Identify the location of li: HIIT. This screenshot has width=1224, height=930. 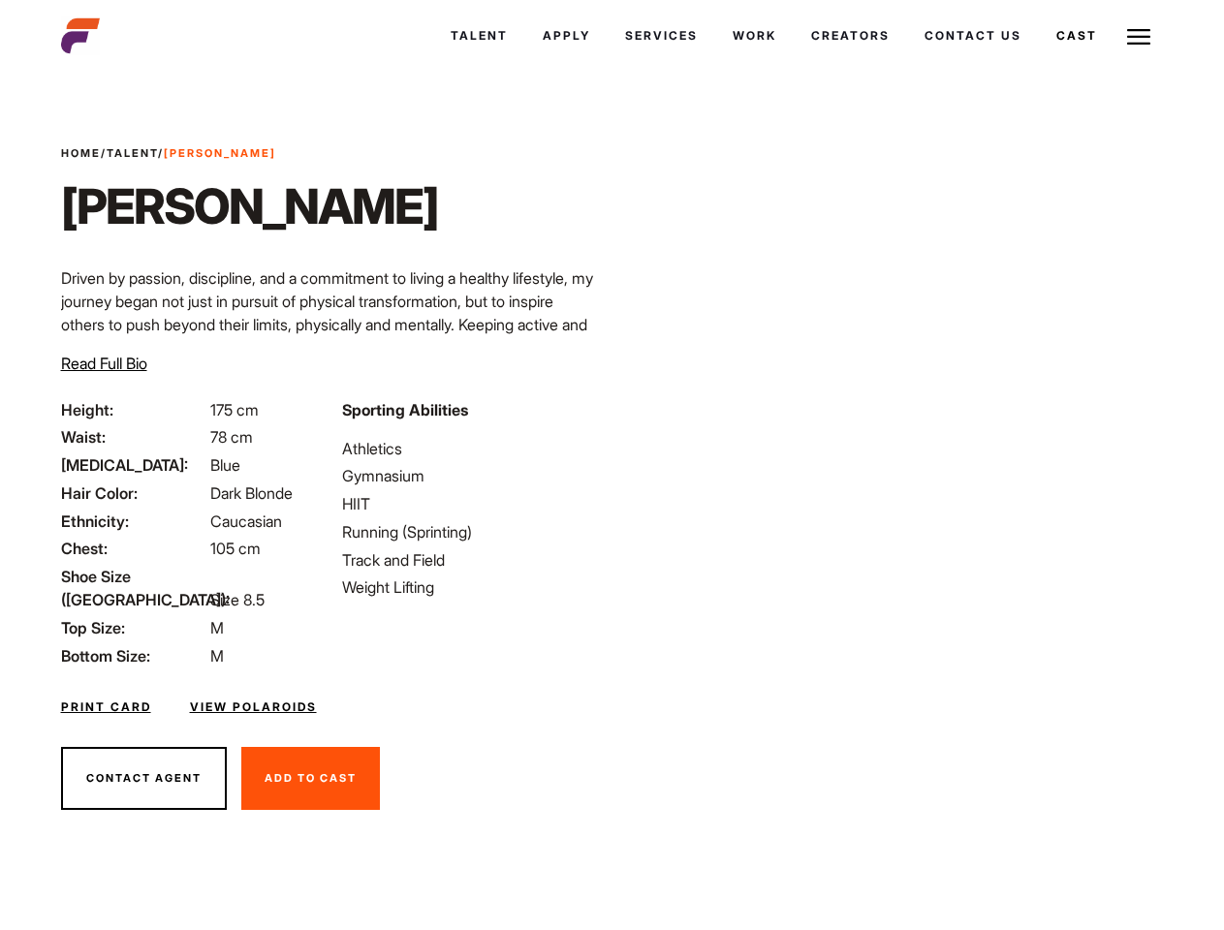
(471, 504).